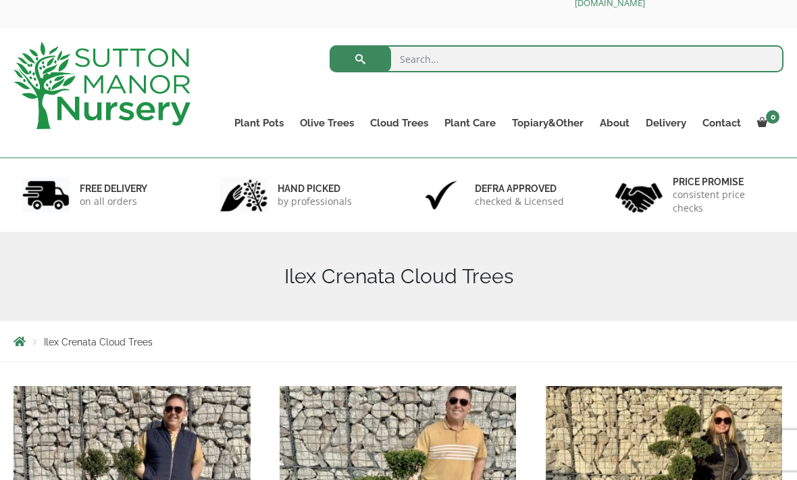 The height and width of the screenshot is (480, 797). I want to click on h6: FREE DELIVERY, so click(114, 189).